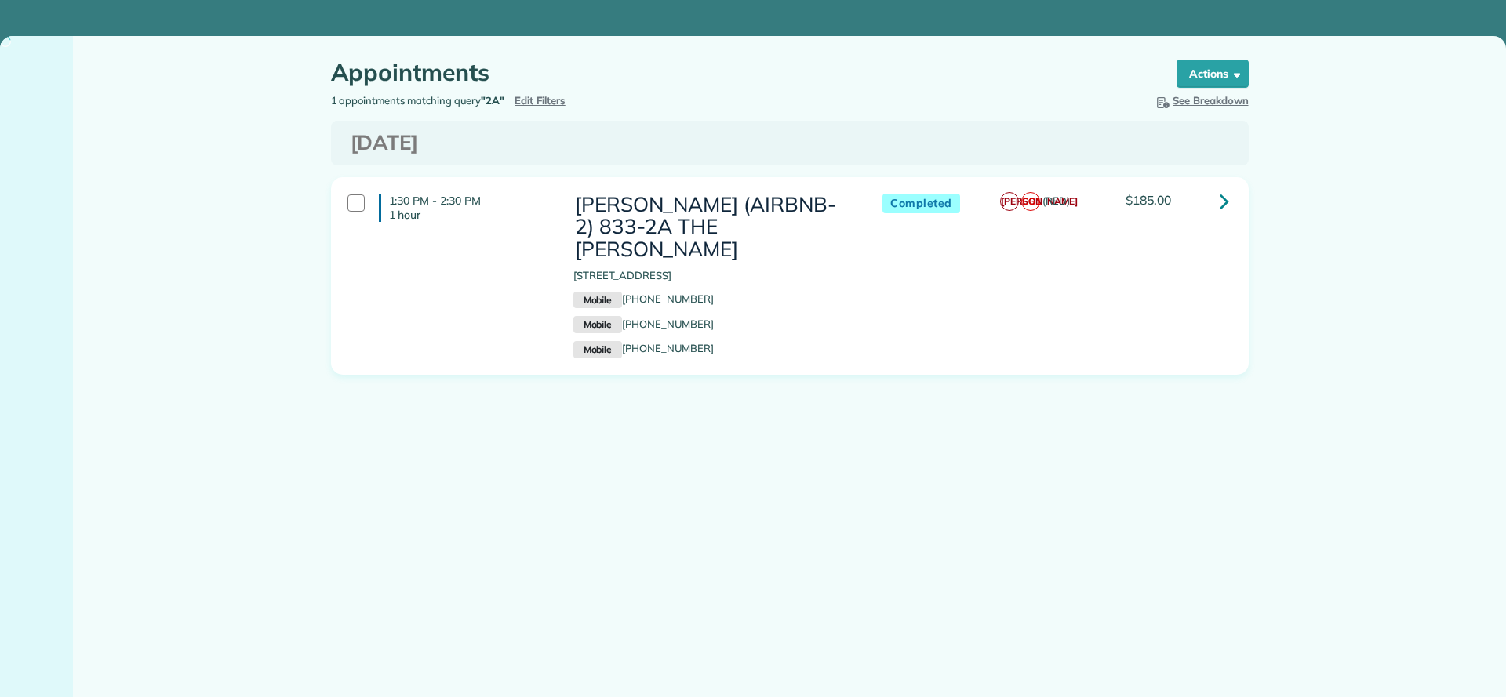  What do you see at coordinates (464, 208) in the screenshot?
I see `h4: 1:30 PM - 2:30 PM` at bounding box center [464, 208].